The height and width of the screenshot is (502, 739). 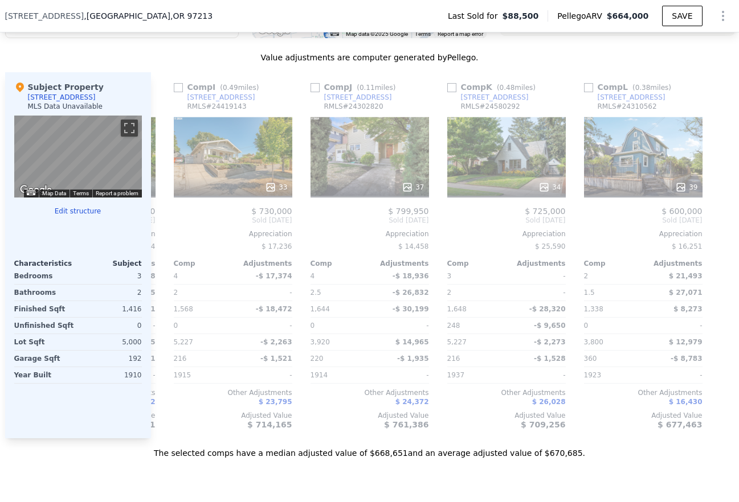 What do you see at coordinates (520, 16) in the screenshot?
I see `span: $88,500` at bounding box center [520, 16].